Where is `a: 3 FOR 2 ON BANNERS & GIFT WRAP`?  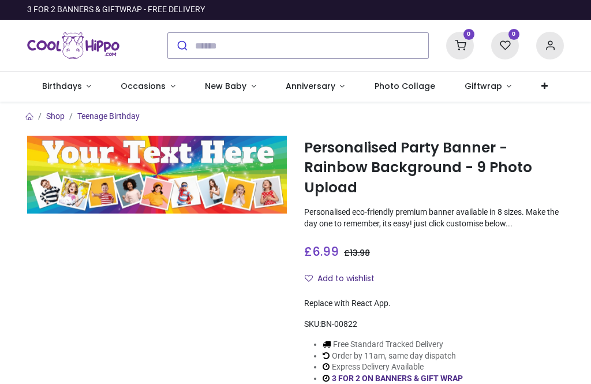 a: 3 FOR 2 ON BANNERS & GIFT WRAP is located at coordinates (397, 378).